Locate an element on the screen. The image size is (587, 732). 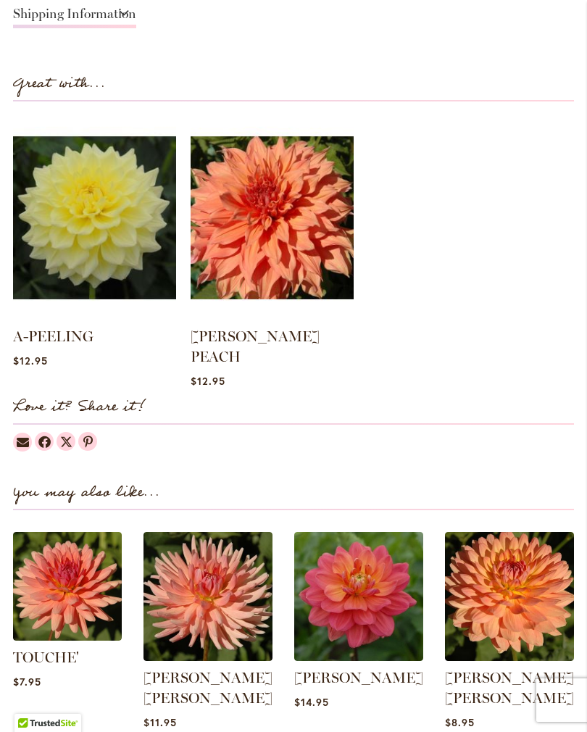
a: Dahlias on Twitter is located at coordinates (66, 442).